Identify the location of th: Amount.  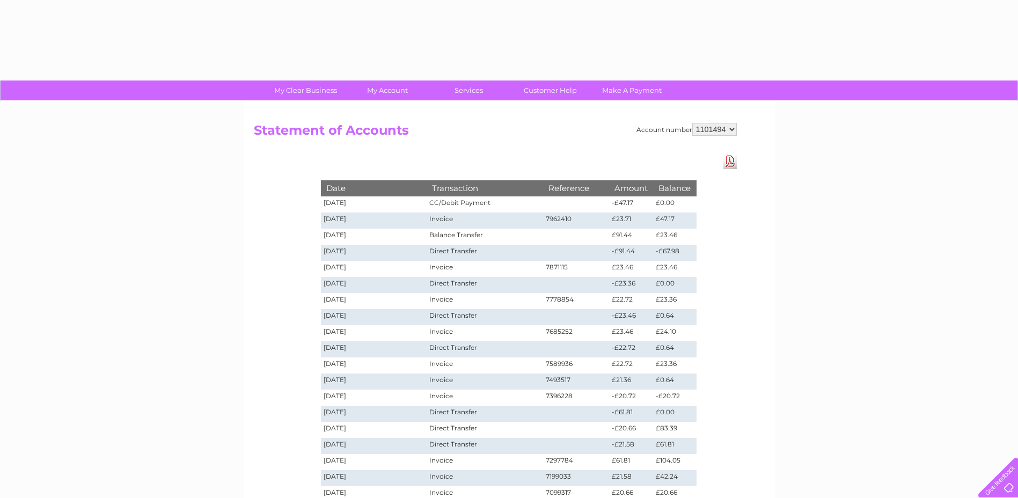
(631, 188).